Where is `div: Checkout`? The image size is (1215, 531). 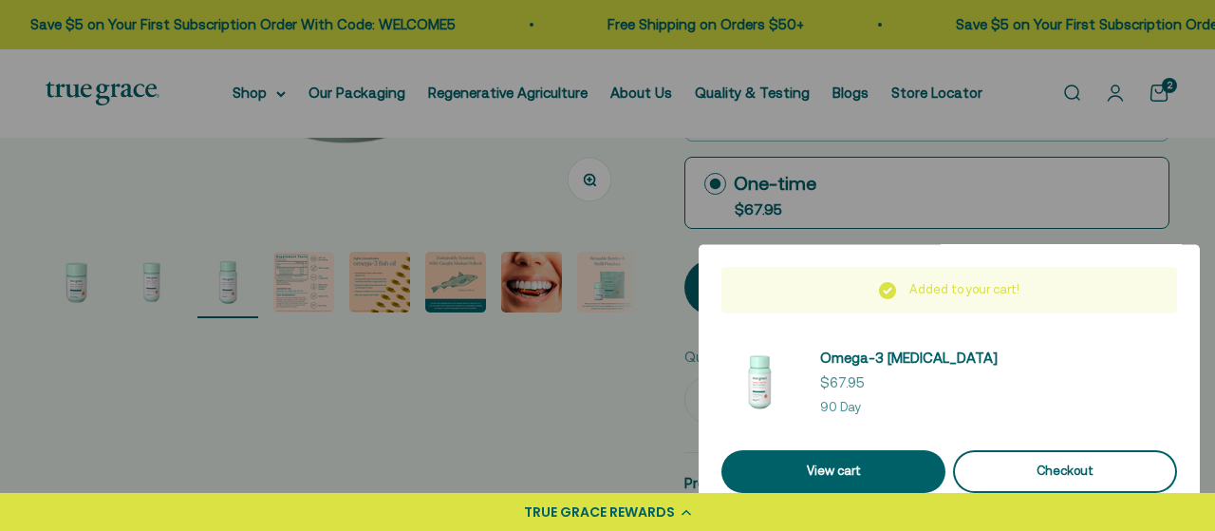
div: Checkout is located at coordinates (1065, 471).